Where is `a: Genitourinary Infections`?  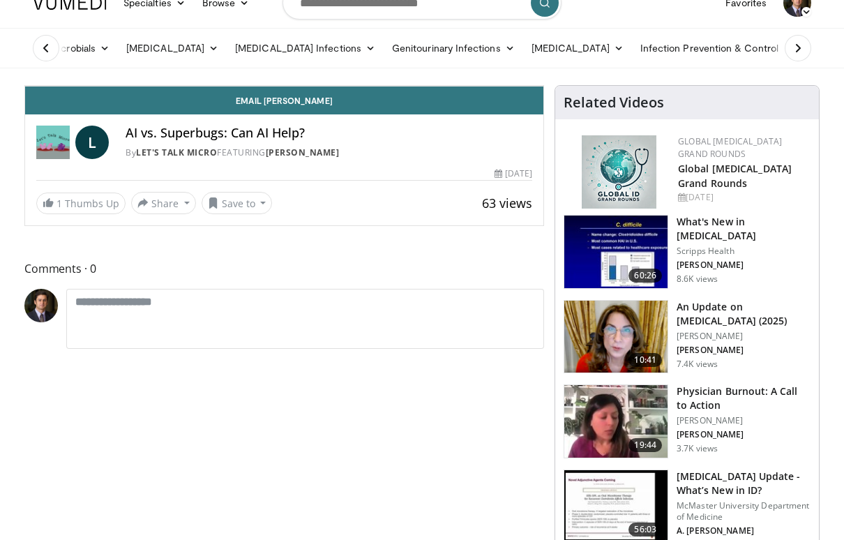 a: Genitourinary Infections is located at coordinates (454, 48).